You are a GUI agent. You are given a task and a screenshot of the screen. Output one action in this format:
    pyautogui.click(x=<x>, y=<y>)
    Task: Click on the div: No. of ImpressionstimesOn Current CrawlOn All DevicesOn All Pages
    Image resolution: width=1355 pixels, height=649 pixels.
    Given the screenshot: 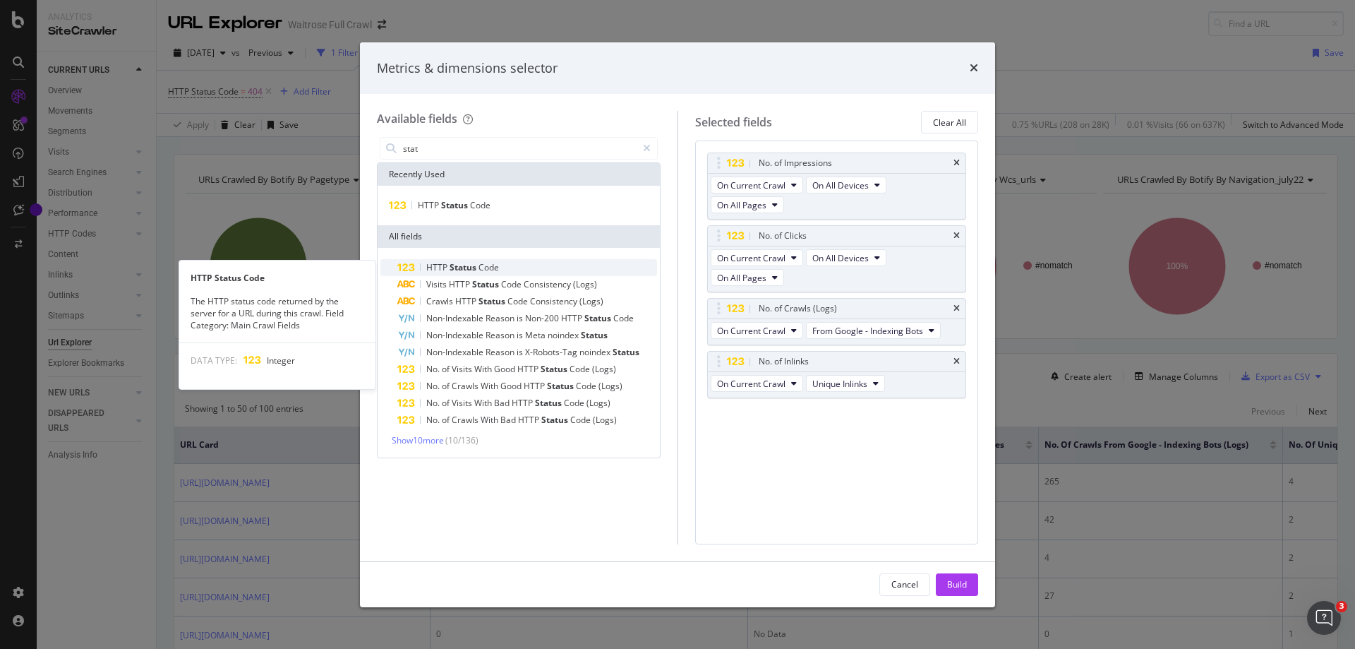 What is the action you would take?
    pyautogui.click(x=837, y=186)
    